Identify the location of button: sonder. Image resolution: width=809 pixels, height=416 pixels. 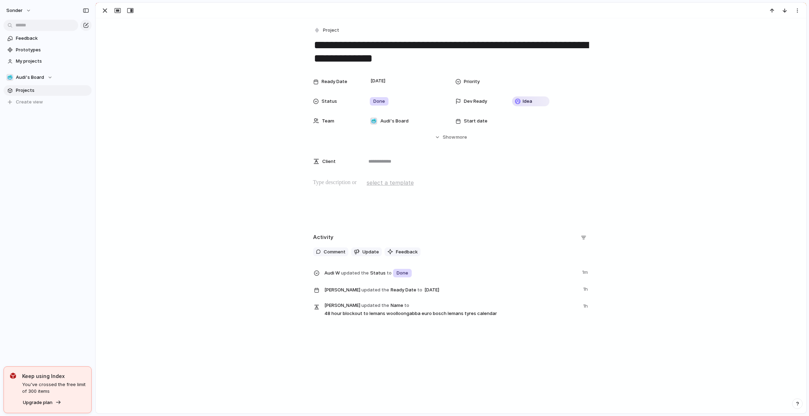
(19, 11).